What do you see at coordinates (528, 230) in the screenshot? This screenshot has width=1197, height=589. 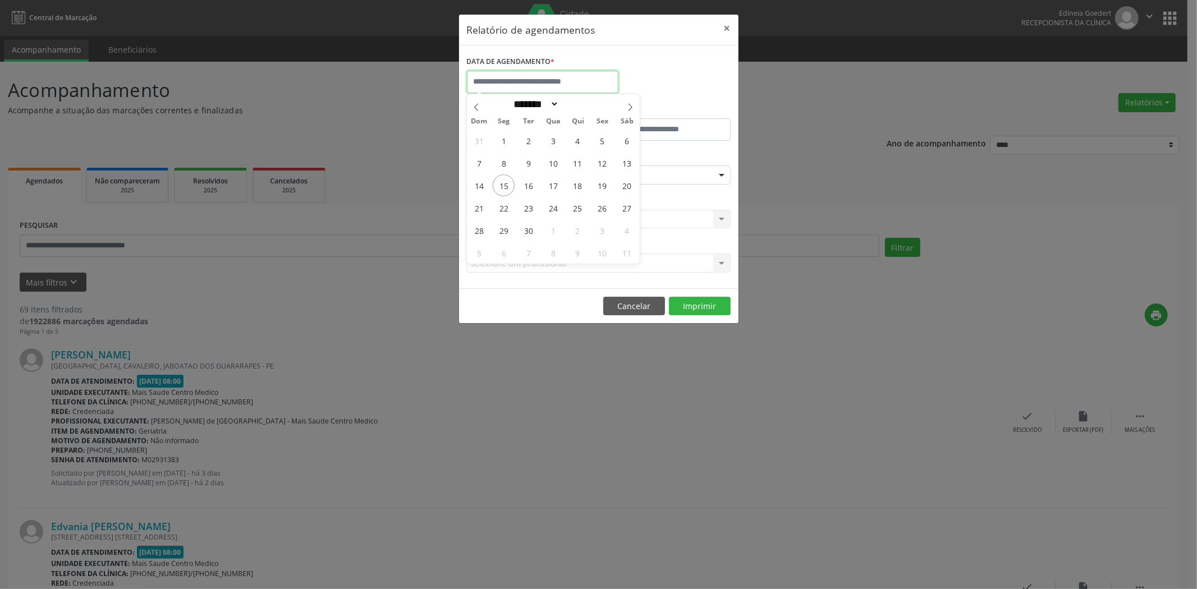 I see `span: Setembro 30, 2025` at bounding box center [528, 230].